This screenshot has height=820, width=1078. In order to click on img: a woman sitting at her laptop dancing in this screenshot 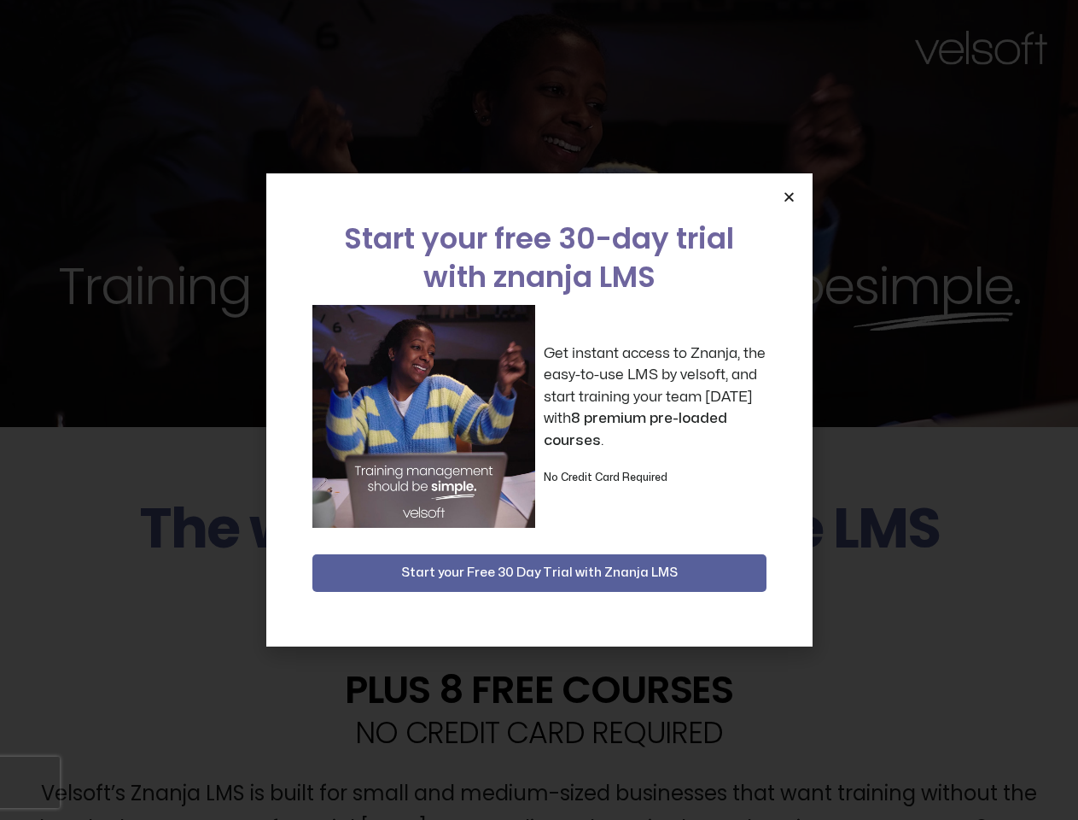, I will do `click(424, 416)`.